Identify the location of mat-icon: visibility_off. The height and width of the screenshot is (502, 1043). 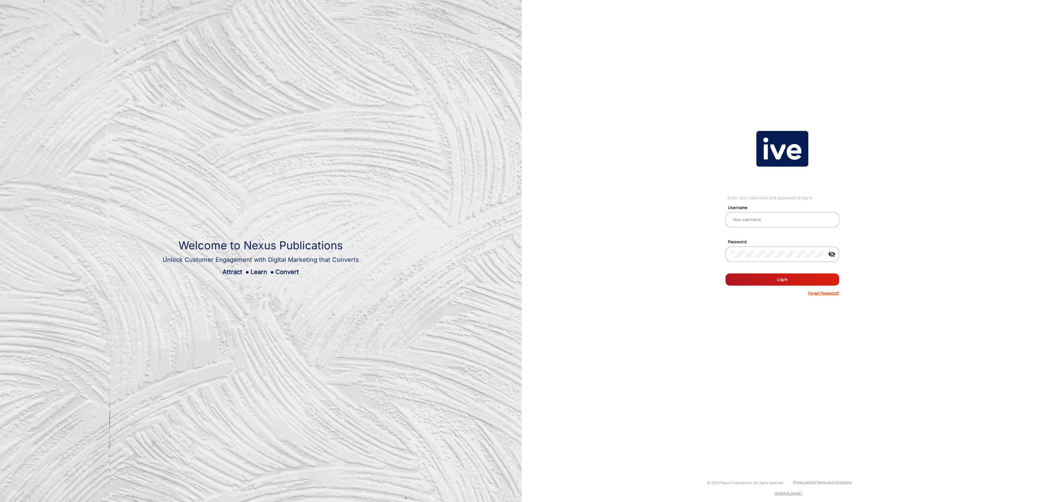
(831, 254).